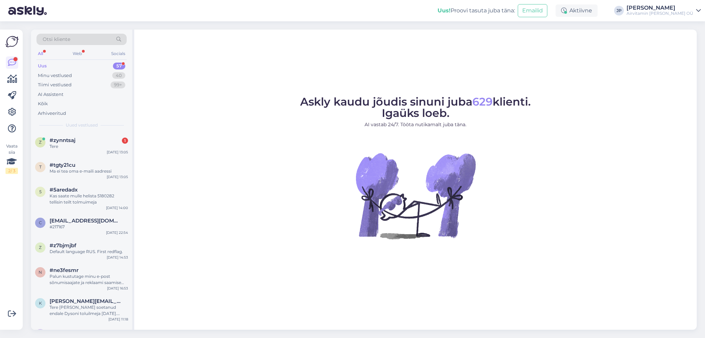 The image size is (705, 338). What do you see at coordinates (64, 190) in the screenshot?
I see `span: #5aredadx` at bounding box center [64, 190].